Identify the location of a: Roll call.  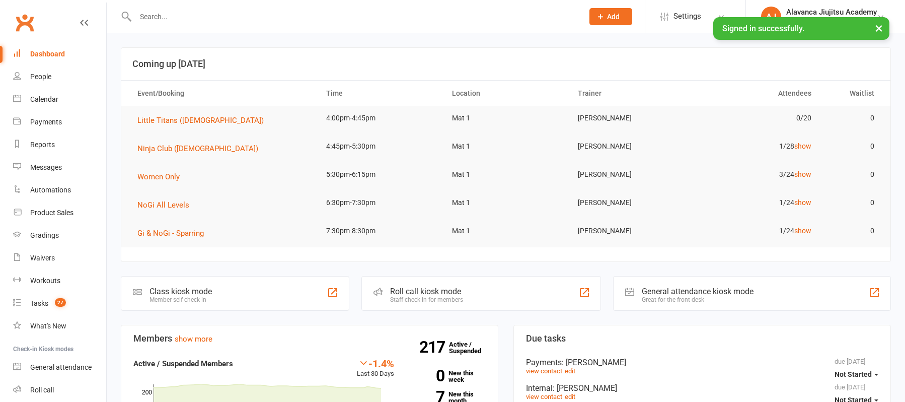
(59, 390).